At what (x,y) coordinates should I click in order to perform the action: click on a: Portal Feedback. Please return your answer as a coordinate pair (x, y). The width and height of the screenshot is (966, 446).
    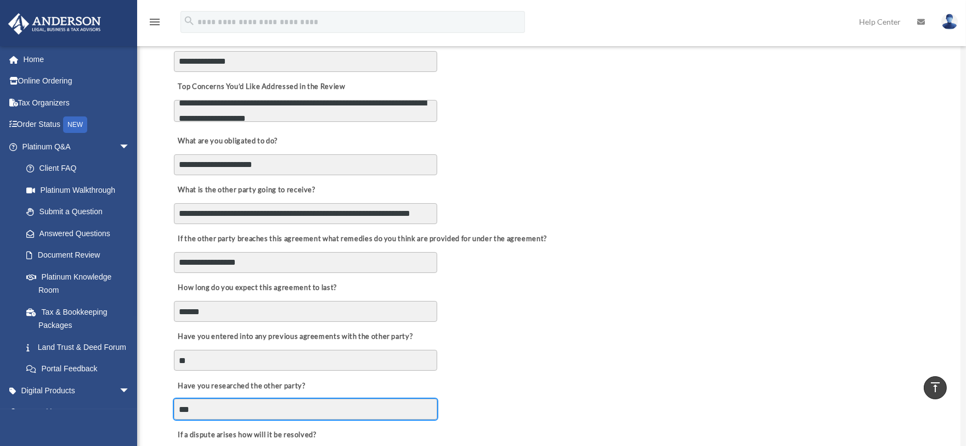
    Looking at the image, I should click on (81, 369).